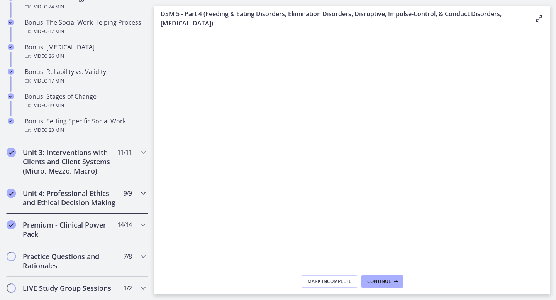 The image size is (556, 300). I want to click on h2: Unit 3: Interventions with Clients and Client Systems (Micro, Mezzo, Macro), so click(70, 162).